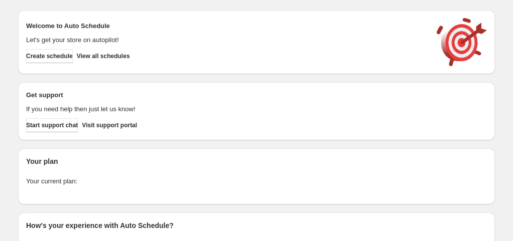 This screenshot has height=241, width=513. What do you see at coordinates (226, 26) in the screenshot?
I see `h2: Welcome to Auto Schedule` at bounding box center [226, 26].